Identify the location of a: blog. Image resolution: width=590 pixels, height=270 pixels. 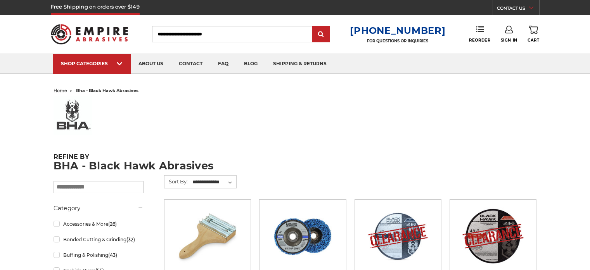
(251, 64).